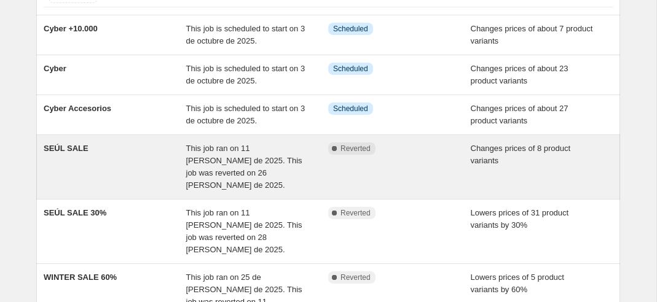 The image size is (657, 302). Describe the element at coordinates (77, 108) in the screenshot. I see `span: Cyber Accesorios` at that location.